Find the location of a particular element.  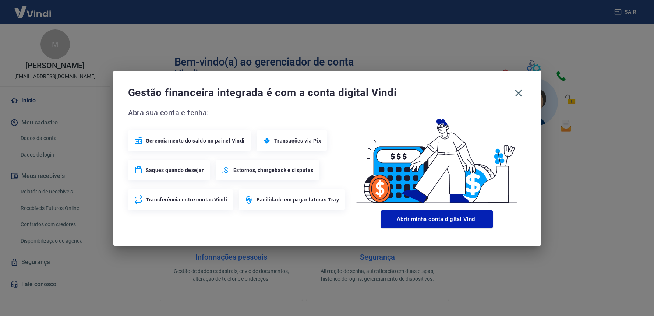

span: Gerenciamento do saldo no painel Vindi is located at coordinates (195, 141).